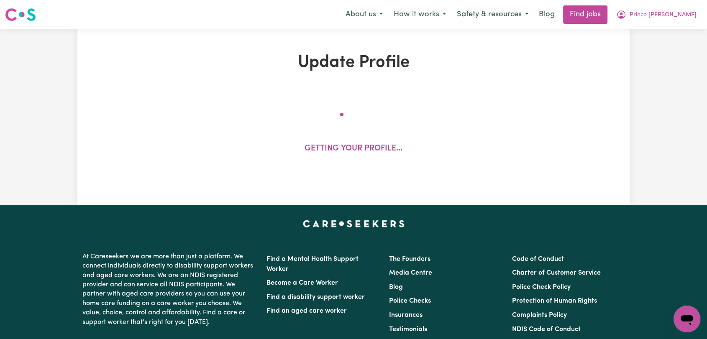  I want to click on a: Find an aged care worker, so click(307, 311).